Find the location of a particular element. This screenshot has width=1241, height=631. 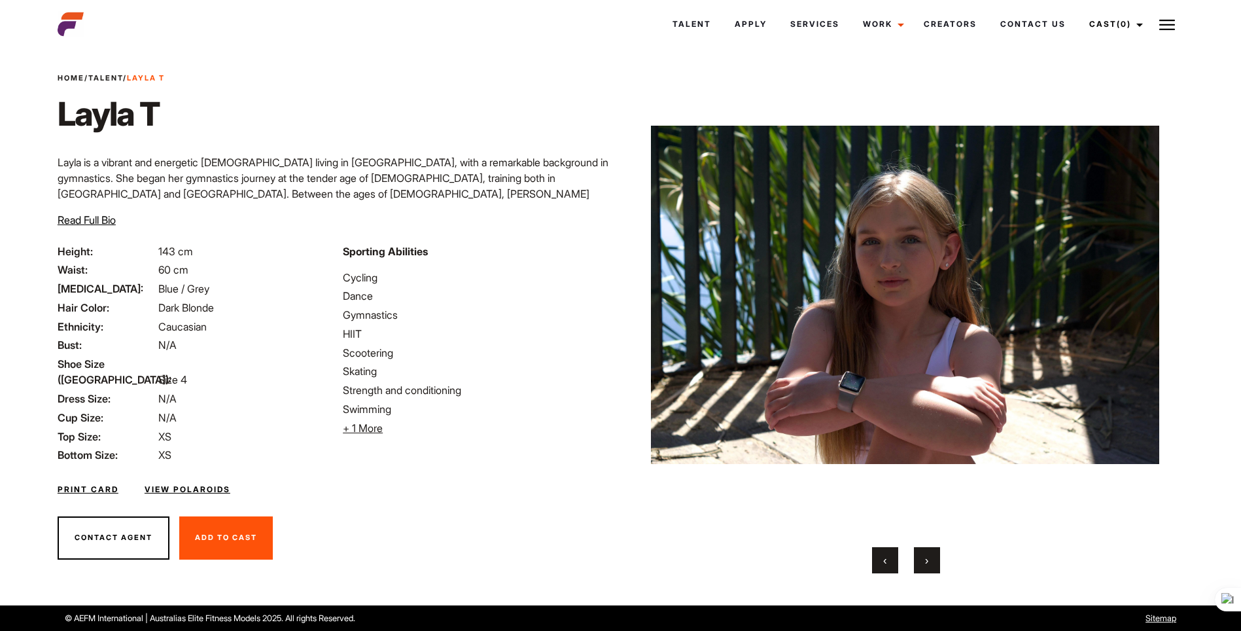

span: (0) is located at coordinates (1124, 24).